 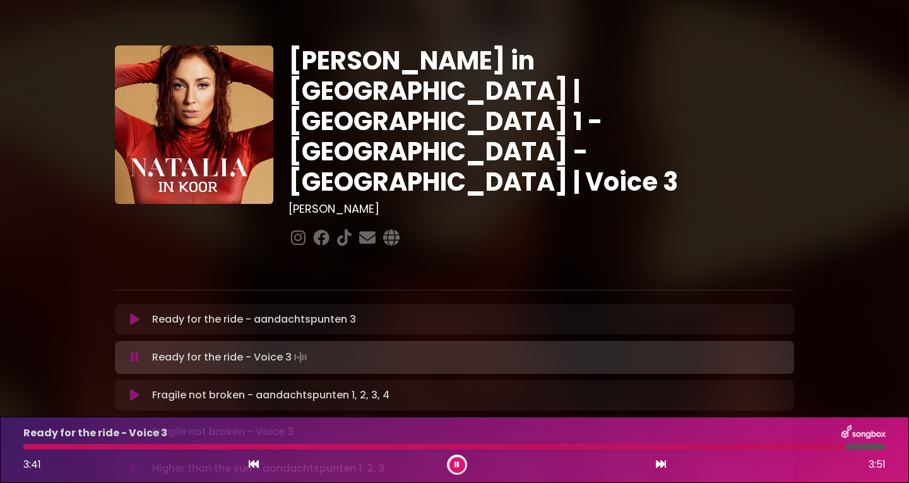 I want to click on img: waveform4.gif, so click(x=301, y=357).